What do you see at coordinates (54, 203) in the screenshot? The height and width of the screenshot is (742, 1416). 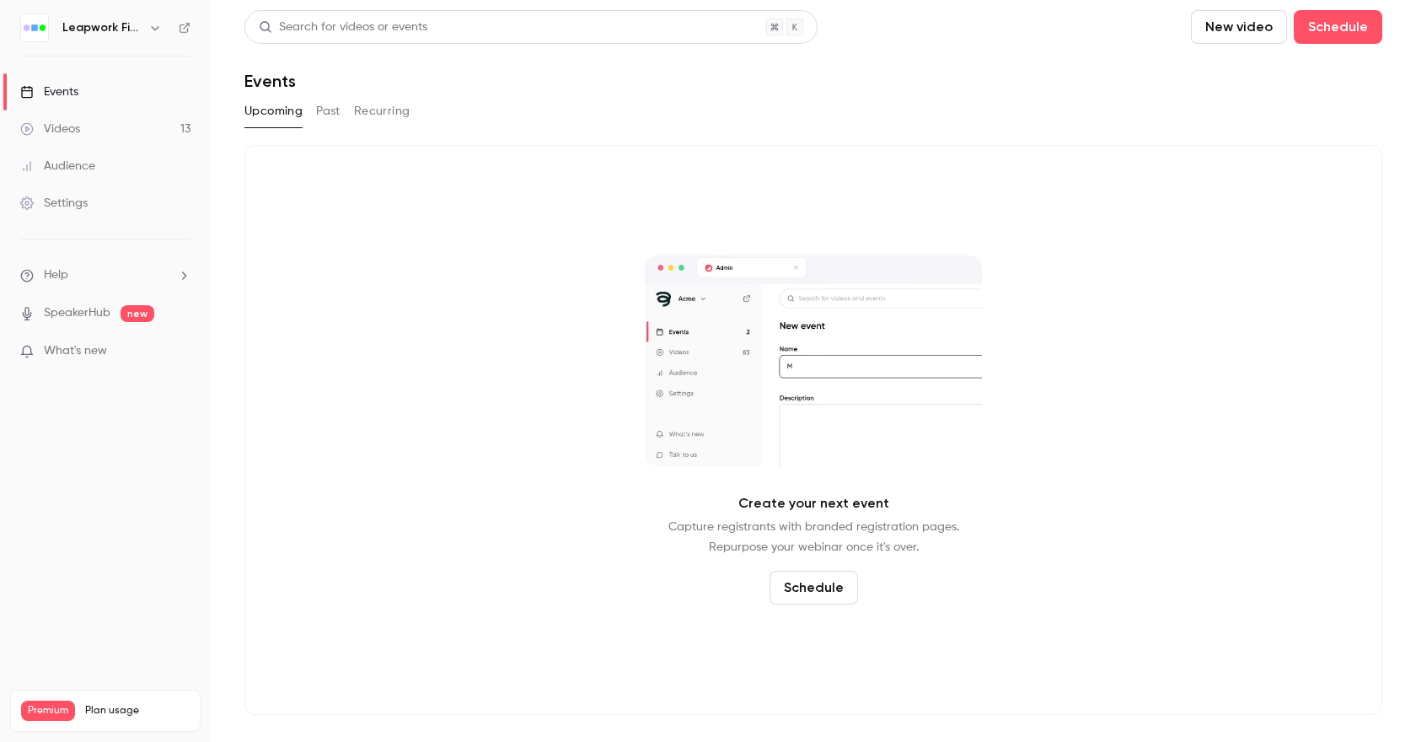 I see `div: Settings` at bounding box center [54, 203].